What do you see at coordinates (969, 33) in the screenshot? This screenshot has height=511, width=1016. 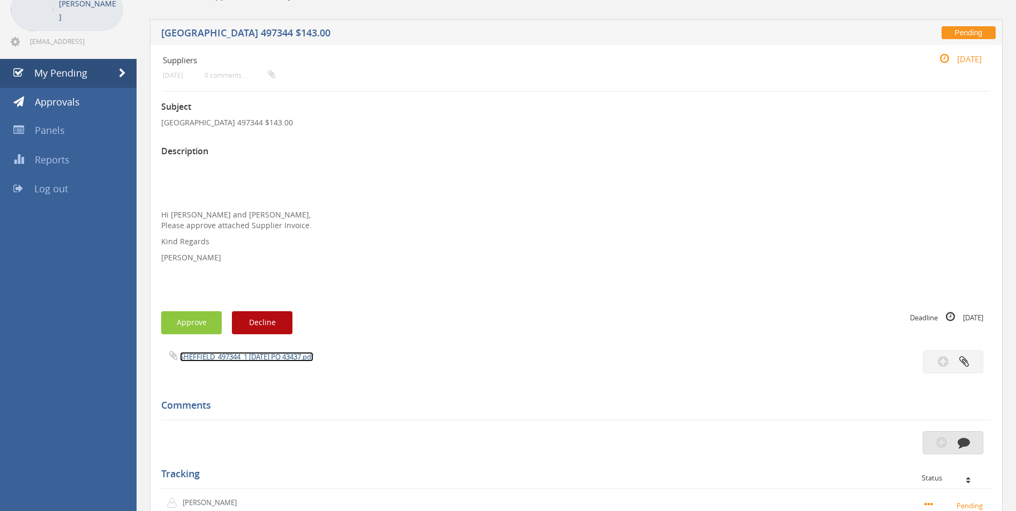 I see `span: Pending` at bounding box center [969, 33].